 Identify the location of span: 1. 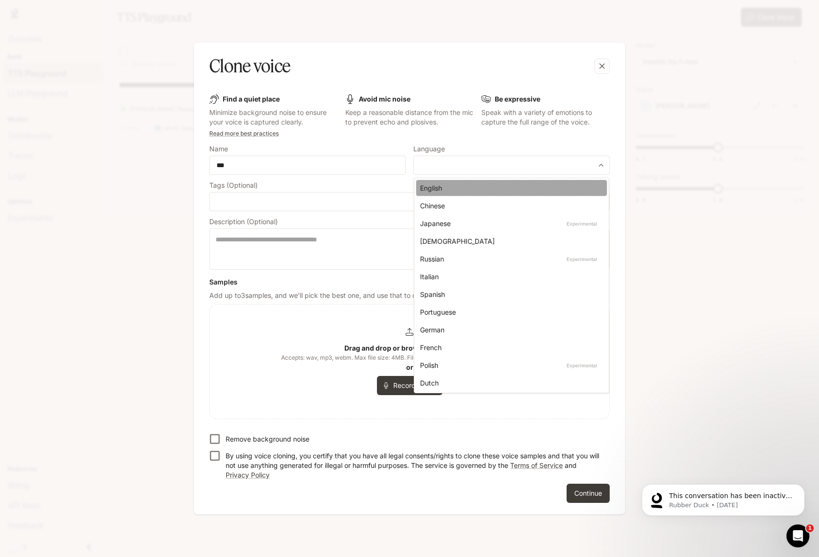
(810, 528).